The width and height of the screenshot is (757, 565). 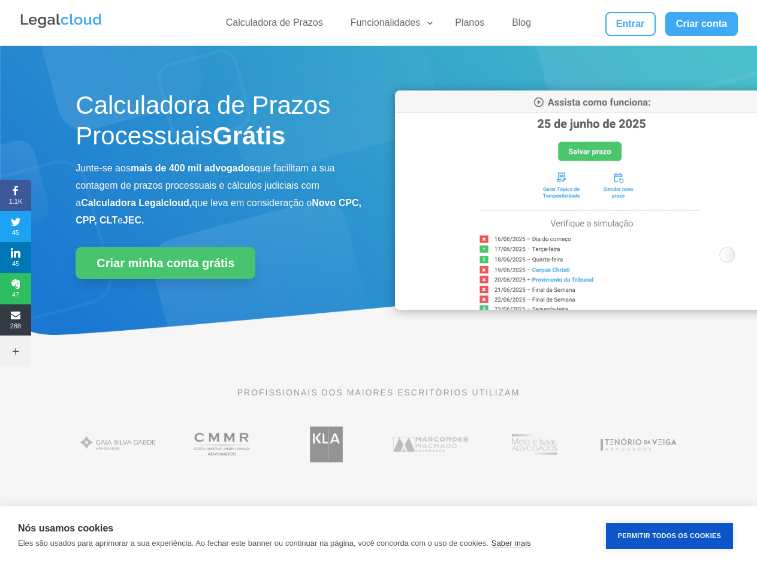 What do you see at coordinates (511, 543) in the screenshot?
I see `a: Saber mais` at bounding box center [511, 543].